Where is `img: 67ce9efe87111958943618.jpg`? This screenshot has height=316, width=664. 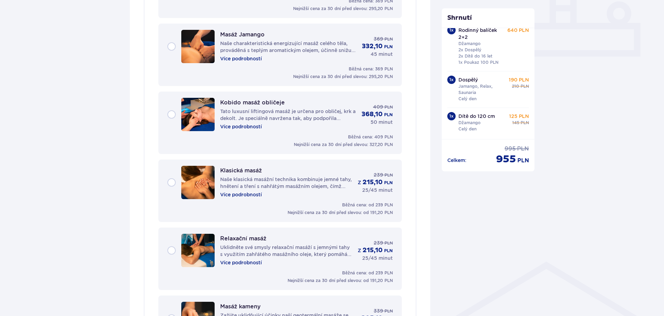
img: 67ce9efe87111958943618.jpg is located at coordinates (198, 251).